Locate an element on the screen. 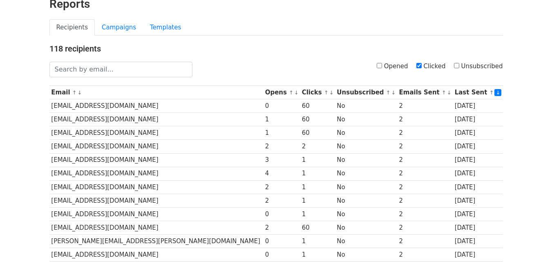 This screenshot has height=262, width=552. th: Last Sent is located at coordinates (478, 92).